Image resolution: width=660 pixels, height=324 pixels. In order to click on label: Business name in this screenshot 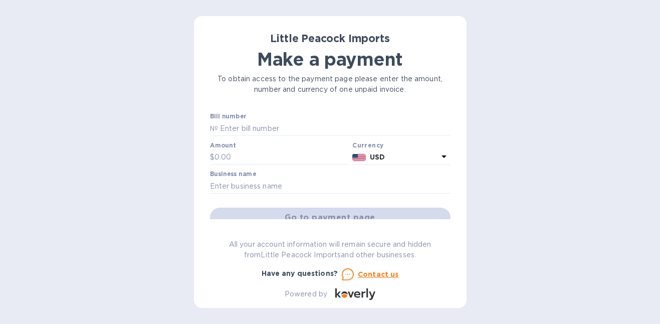, I will do `click(233, 174)`.